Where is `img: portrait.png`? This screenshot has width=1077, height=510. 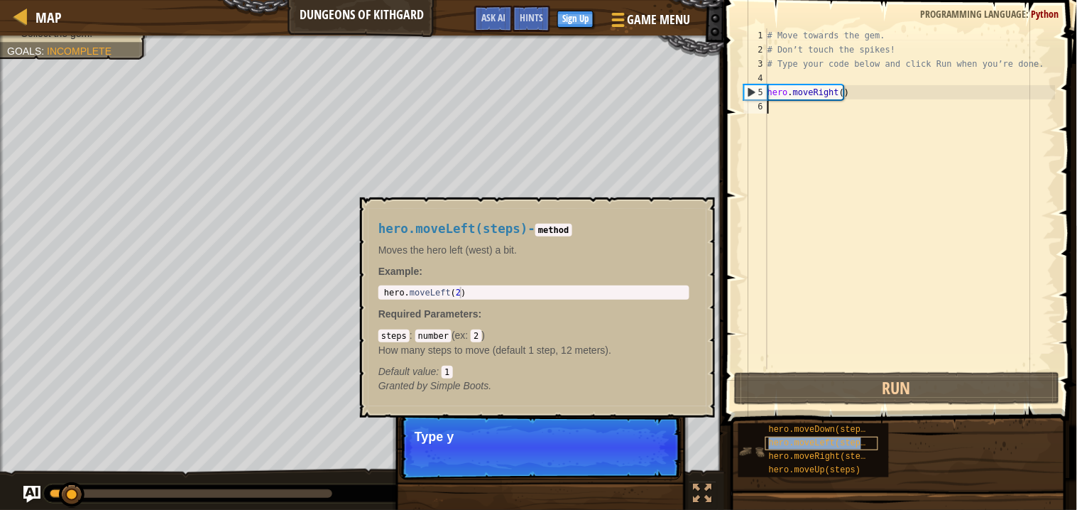 img: portrait.png is located at coordinates (752, 452).